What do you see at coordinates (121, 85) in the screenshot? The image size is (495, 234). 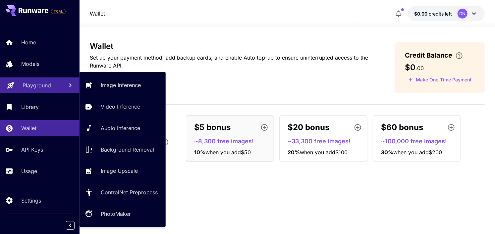 I see `p: Image Inference` at bounding box center [121, 85].